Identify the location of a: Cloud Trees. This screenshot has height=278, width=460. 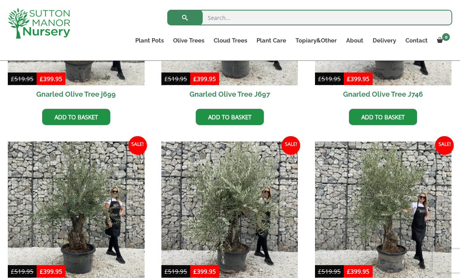
(230, 41).